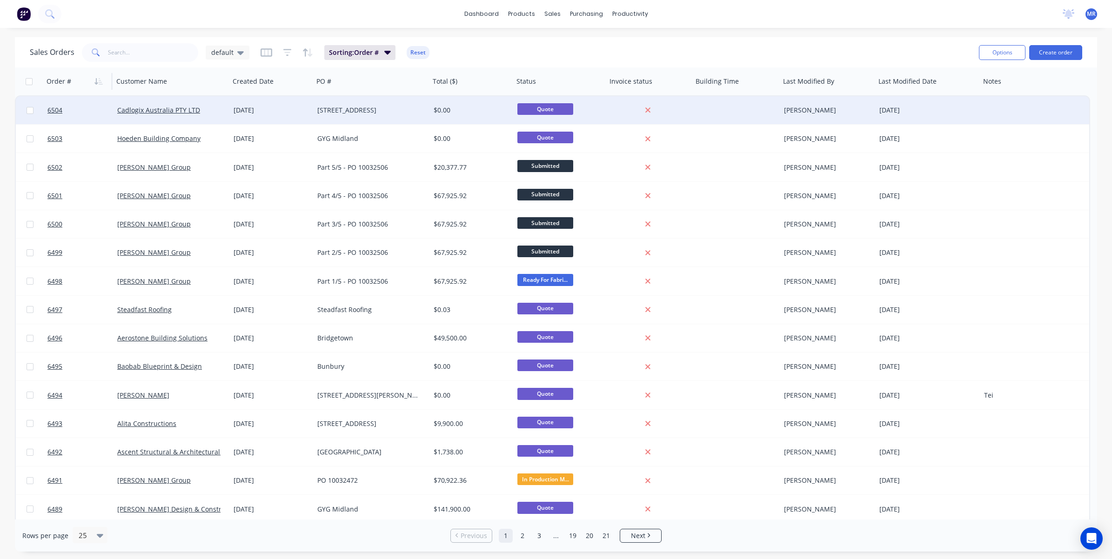  What do you see at coordinates (369, 253) in the screenshot?
I see `div: Part 2/5 - PO 10032506` at bounding box center [369, 253].